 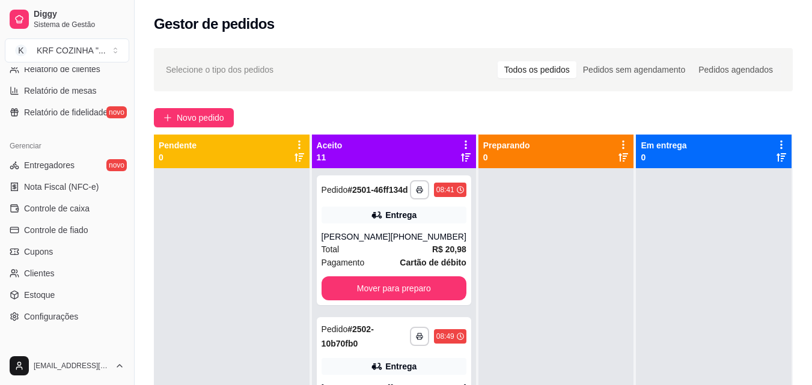 I want to click on div: Todos os pedidos, so click(x=537, y=70).